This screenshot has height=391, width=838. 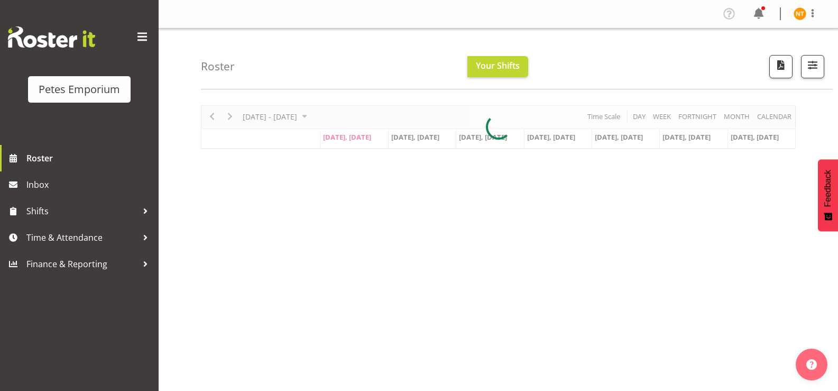 I want to click on button: Feedback - Show survey, so click(x=828, y=195).